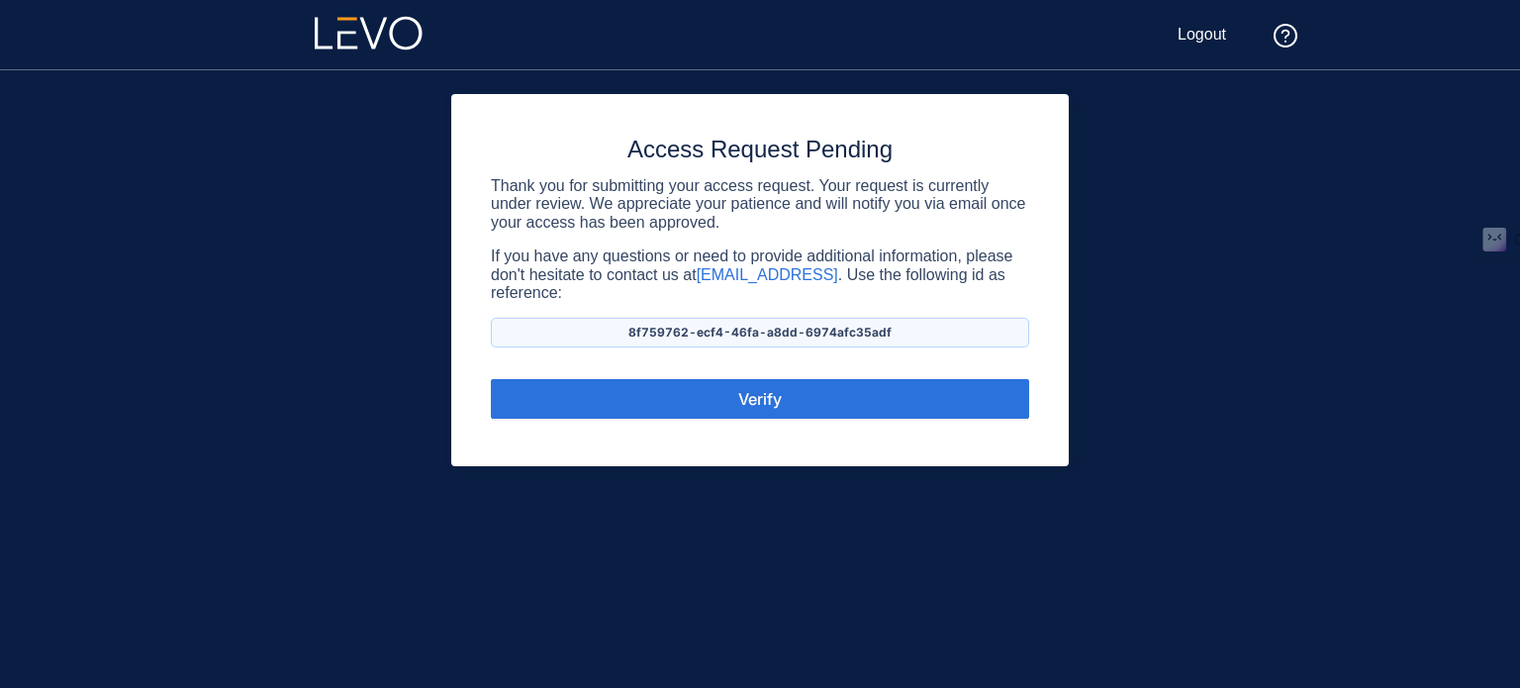  I want to click on p: If you have any questions or need to provide additional information, please don't hesitate to con..., so click(760, 274).